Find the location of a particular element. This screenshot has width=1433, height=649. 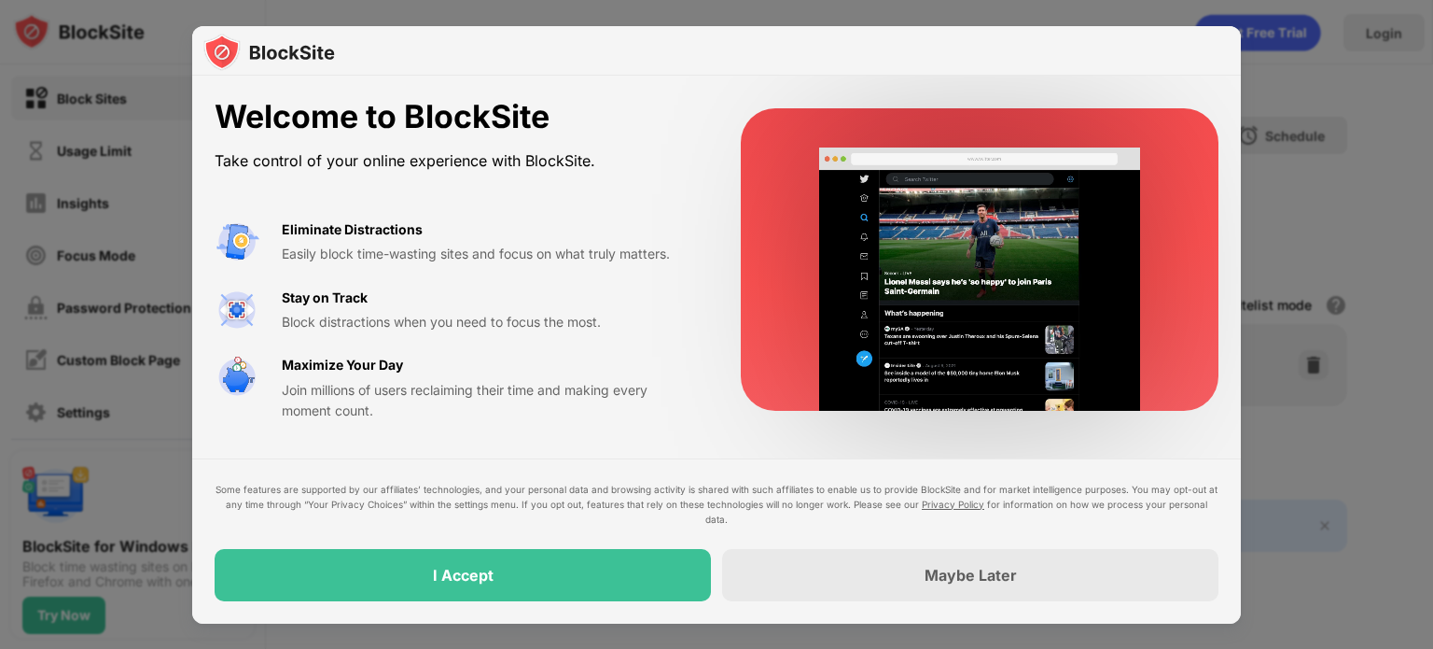

div: Take control of your online experience with BlockSite. is located at coordinates (455, 161).